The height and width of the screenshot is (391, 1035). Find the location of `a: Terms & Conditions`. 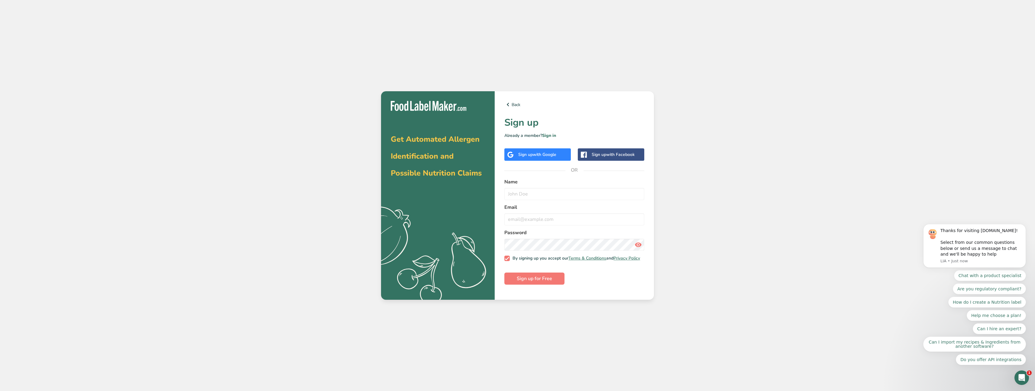

a: Terms & Conditions is located at coordinates (587, 258).